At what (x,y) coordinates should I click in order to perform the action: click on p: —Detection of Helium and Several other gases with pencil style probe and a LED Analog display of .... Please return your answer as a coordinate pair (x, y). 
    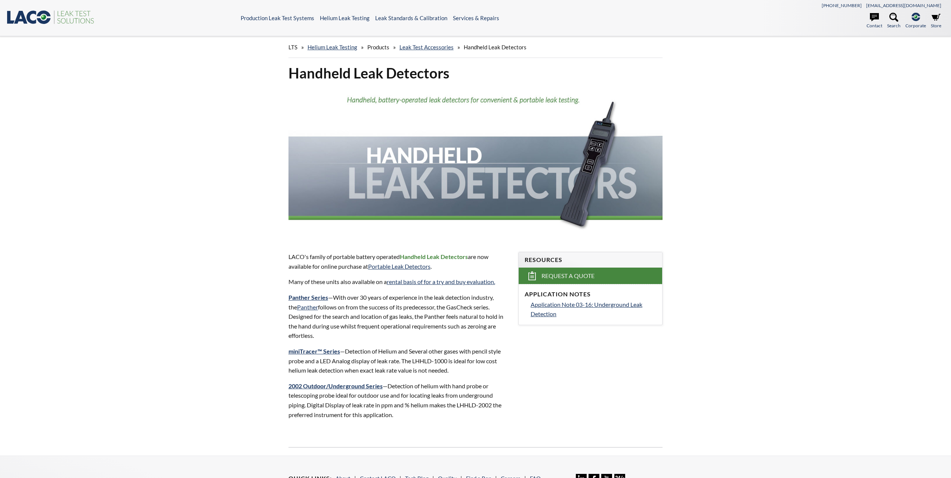
    Looking at the image, I should click on (399, 361).